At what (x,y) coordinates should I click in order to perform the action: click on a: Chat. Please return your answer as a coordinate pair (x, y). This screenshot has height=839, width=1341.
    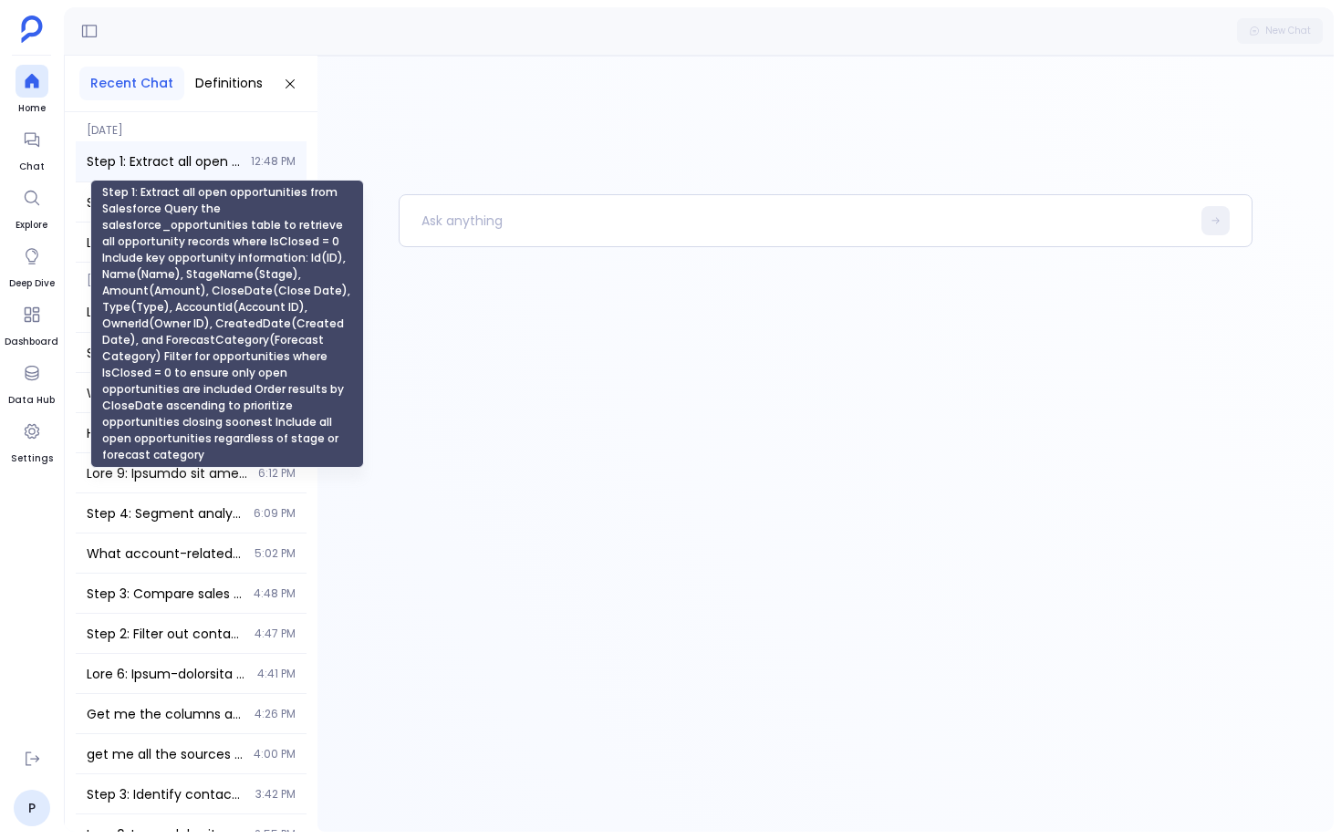
    Looking at the image, I should click on (32, 149).